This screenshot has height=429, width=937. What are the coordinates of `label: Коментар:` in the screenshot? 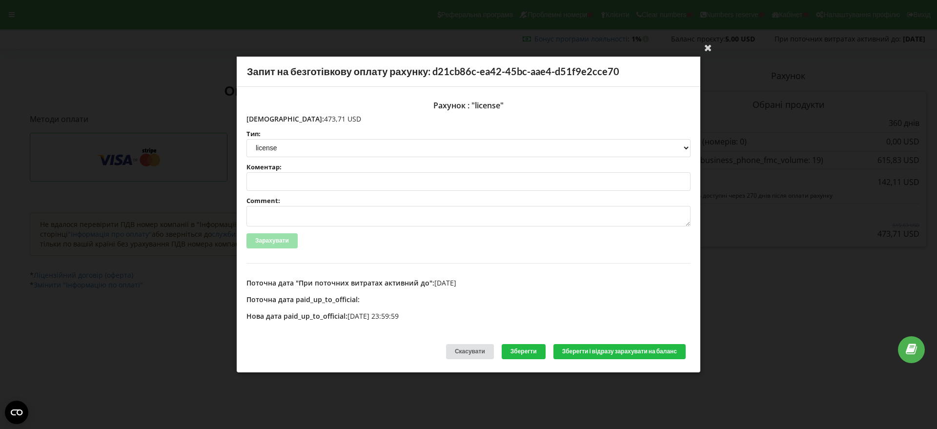 It's located at (468, 167).